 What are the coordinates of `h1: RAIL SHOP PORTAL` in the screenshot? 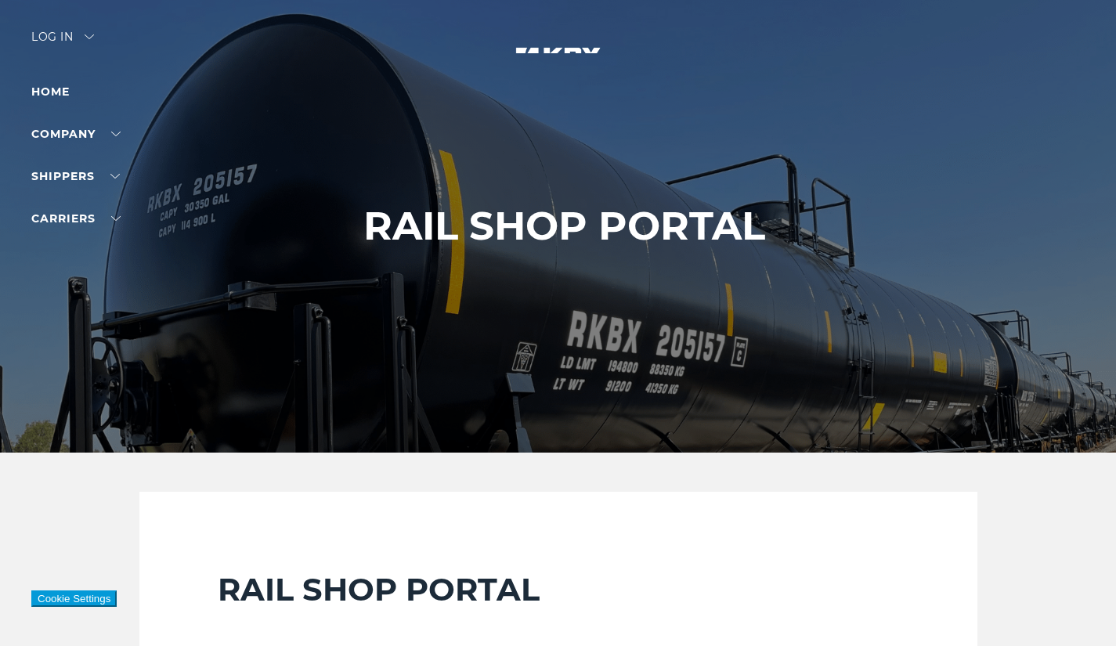 It's located at (564, 226).